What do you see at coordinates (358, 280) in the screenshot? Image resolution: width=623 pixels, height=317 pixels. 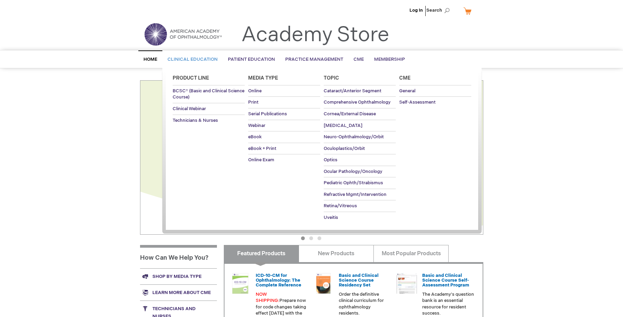 I see `a: Basic and Clinical Science Course Residency Set` at bounding box center [358, 280].